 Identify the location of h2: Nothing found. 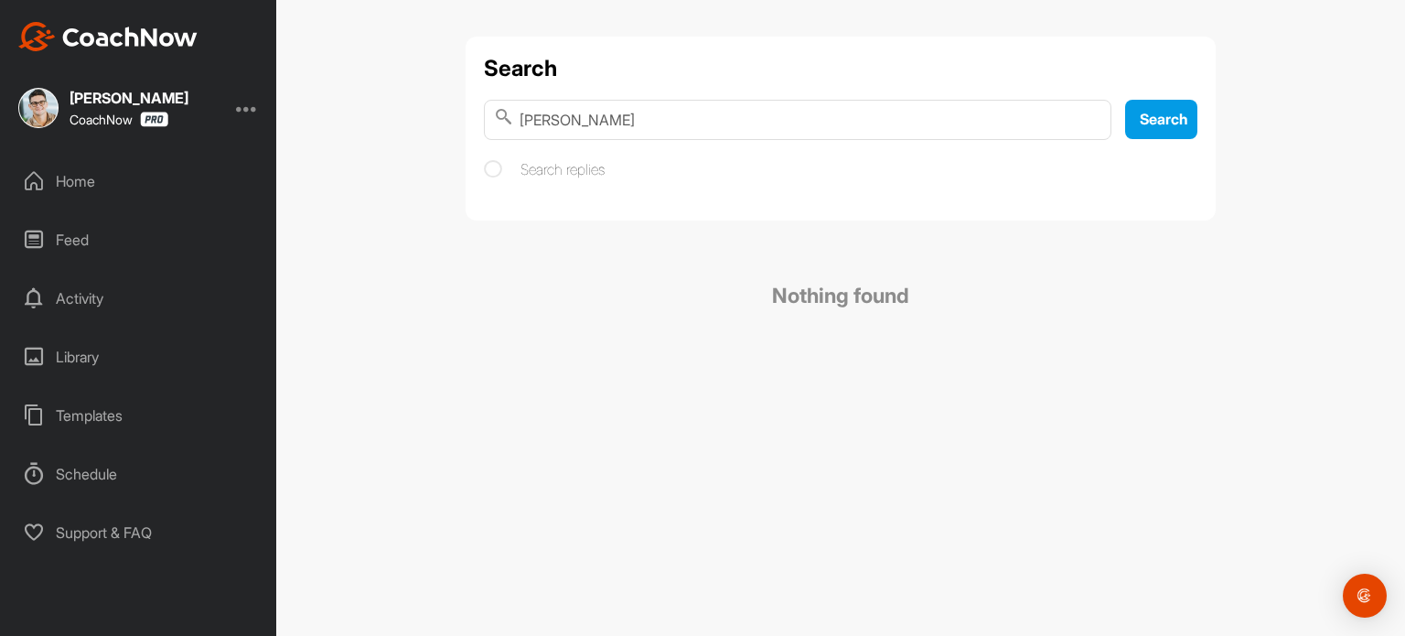
(841, 295).